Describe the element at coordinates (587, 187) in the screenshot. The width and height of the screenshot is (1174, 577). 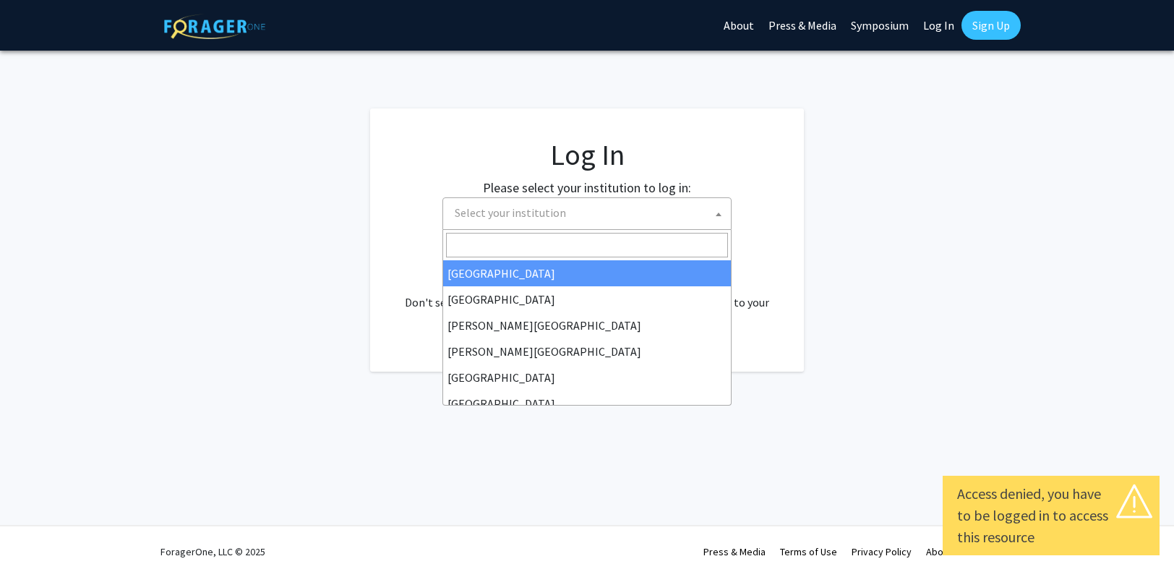
I see `label: Please select your institution to log in:` at that location.